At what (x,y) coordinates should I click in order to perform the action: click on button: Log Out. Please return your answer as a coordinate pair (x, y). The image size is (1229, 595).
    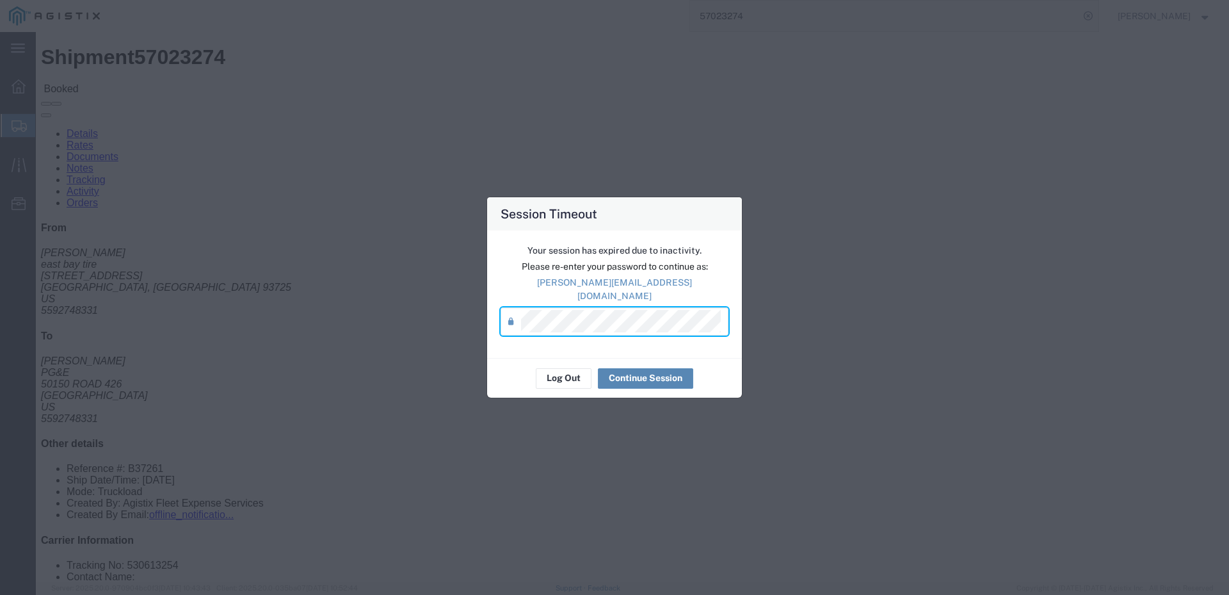
    Looking at the image, I should click on (564, 378).